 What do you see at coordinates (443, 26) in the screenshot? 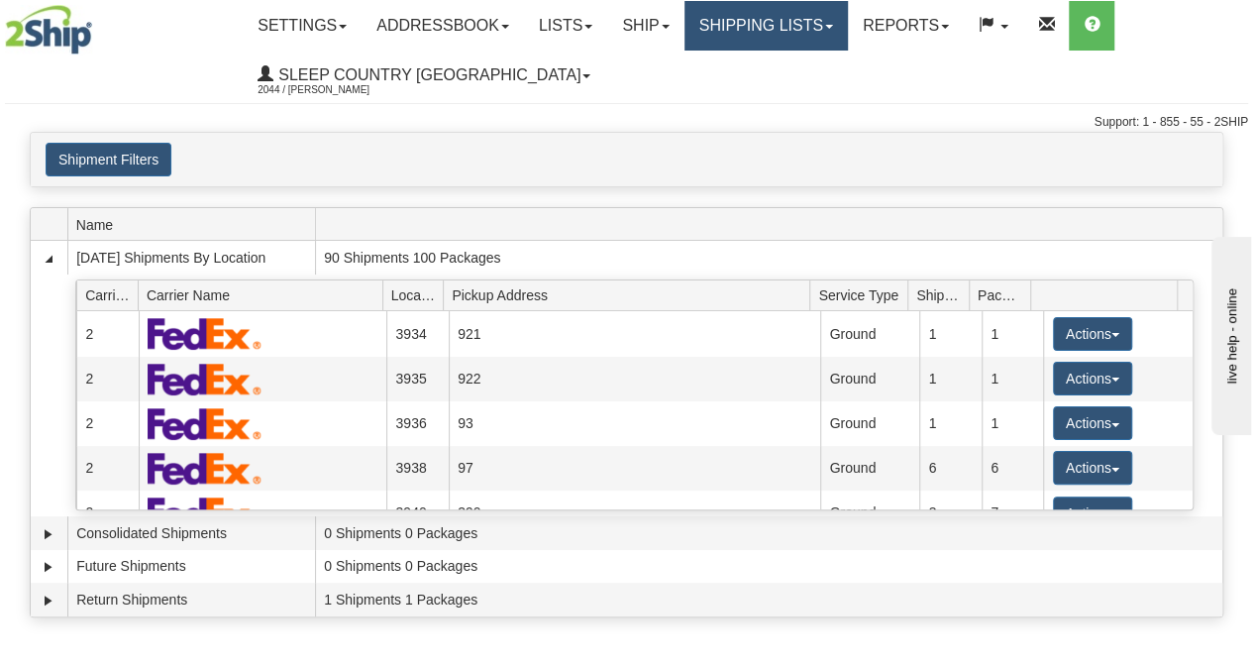
I see `a: Addressbook` at bounding box center [443, 26].